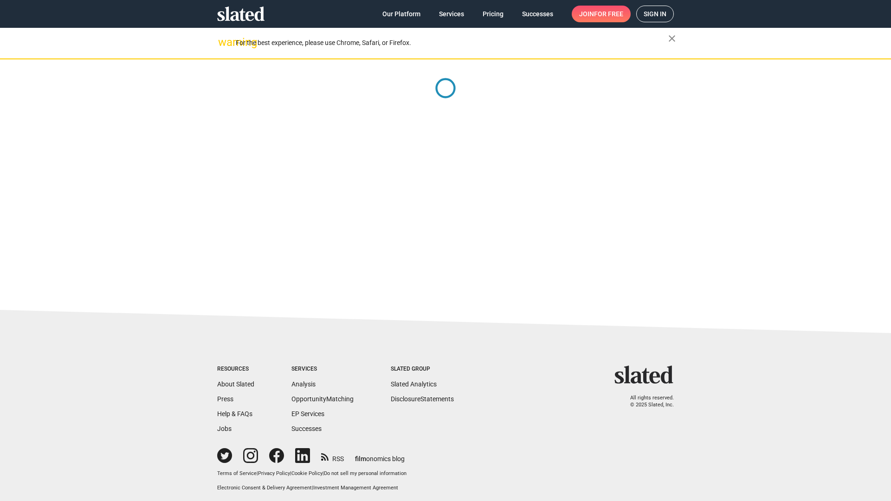 The height and width of the screenshot is (501, 891). What do you see at coordinates (451, 14) in the screenshot?
I see `a: Services` at bounding box center [451, 14].